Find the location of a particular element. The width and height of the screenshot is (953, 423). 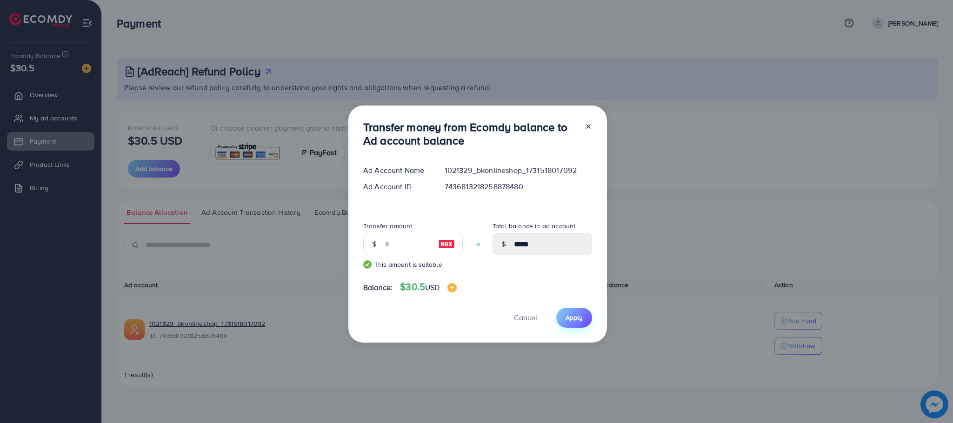

button: Apply is located at coordinates (574, 318).